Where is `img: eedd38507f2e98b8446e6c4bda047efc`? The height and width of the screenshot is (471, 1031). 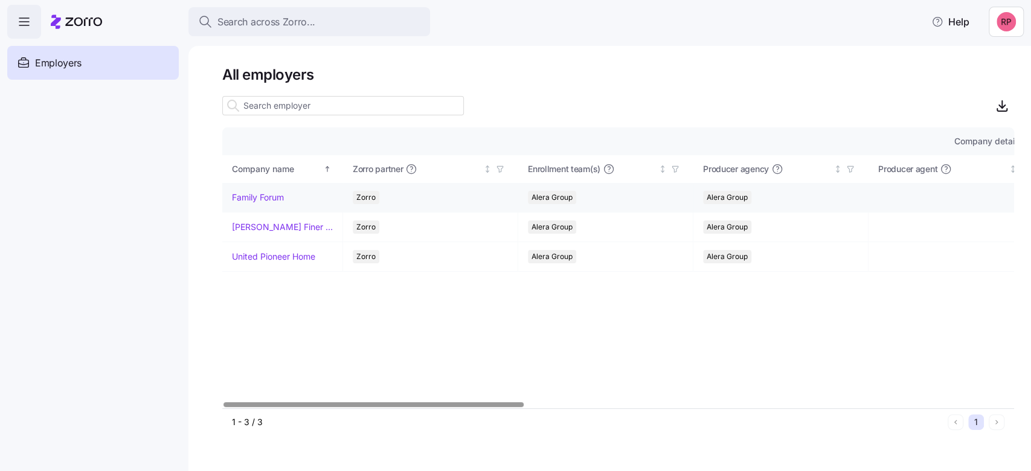
img: eedd38507f2e98b8446e6c4bda047efc is located at coordinates (1006, 22).